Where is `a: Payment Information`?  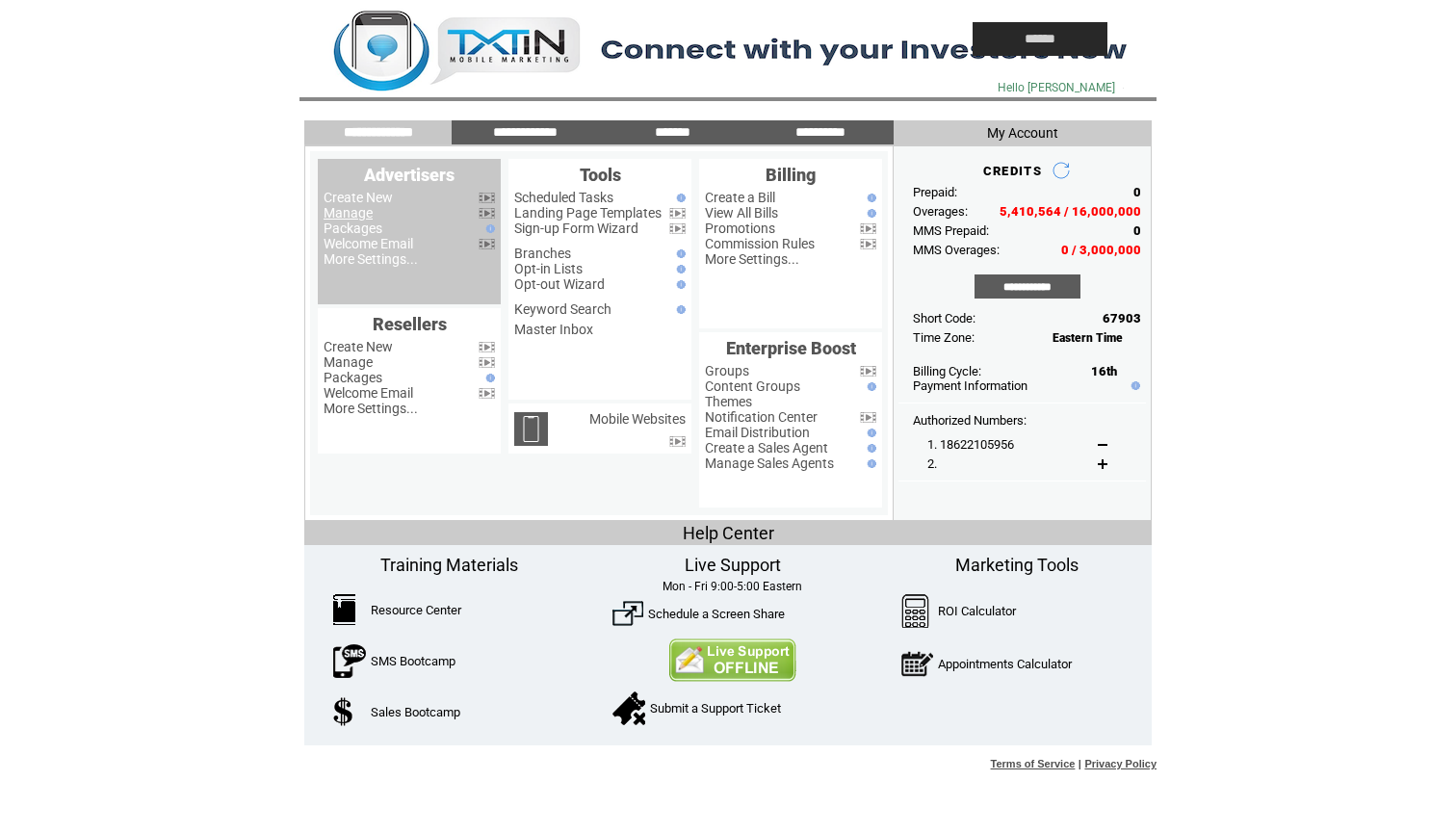 a: Payment Information is located at coordinates (970, 385).